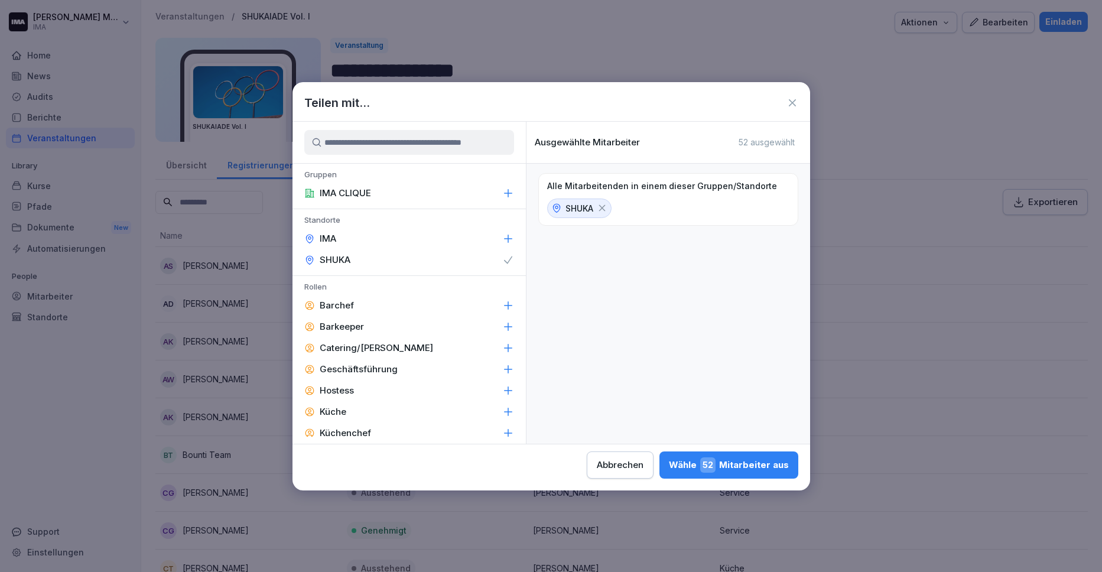 This screenshot has height=572, width=1102. I want to click on p: Hostess, so click(337, 390).